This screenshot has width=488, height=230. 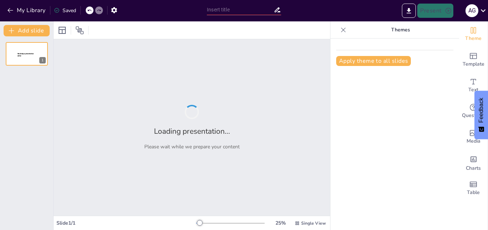 I want to click on span: Text, so click(x=473, y=90).